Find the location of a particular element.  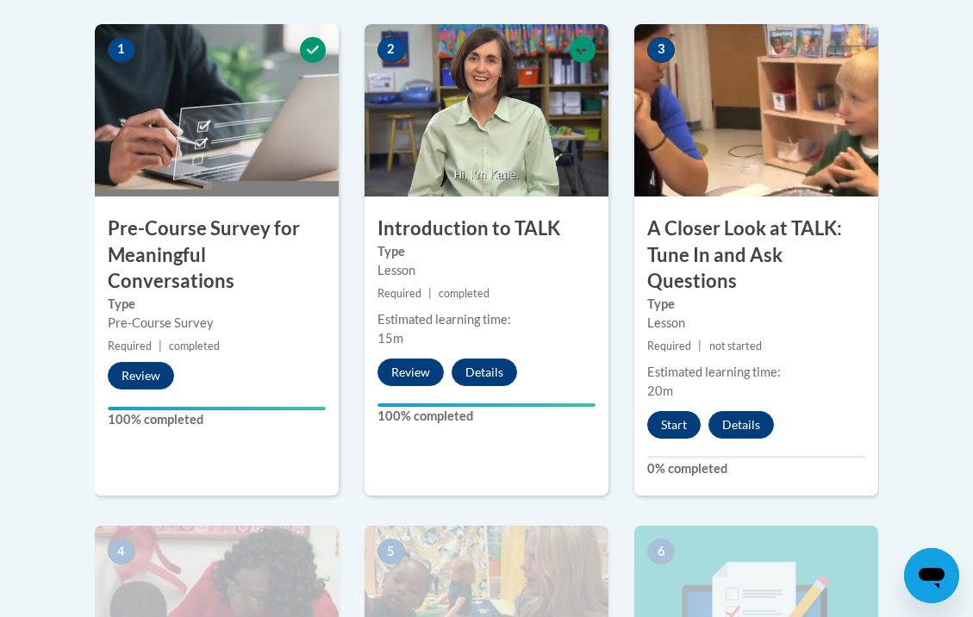

span: 6 is located at coordinates (661, 552).